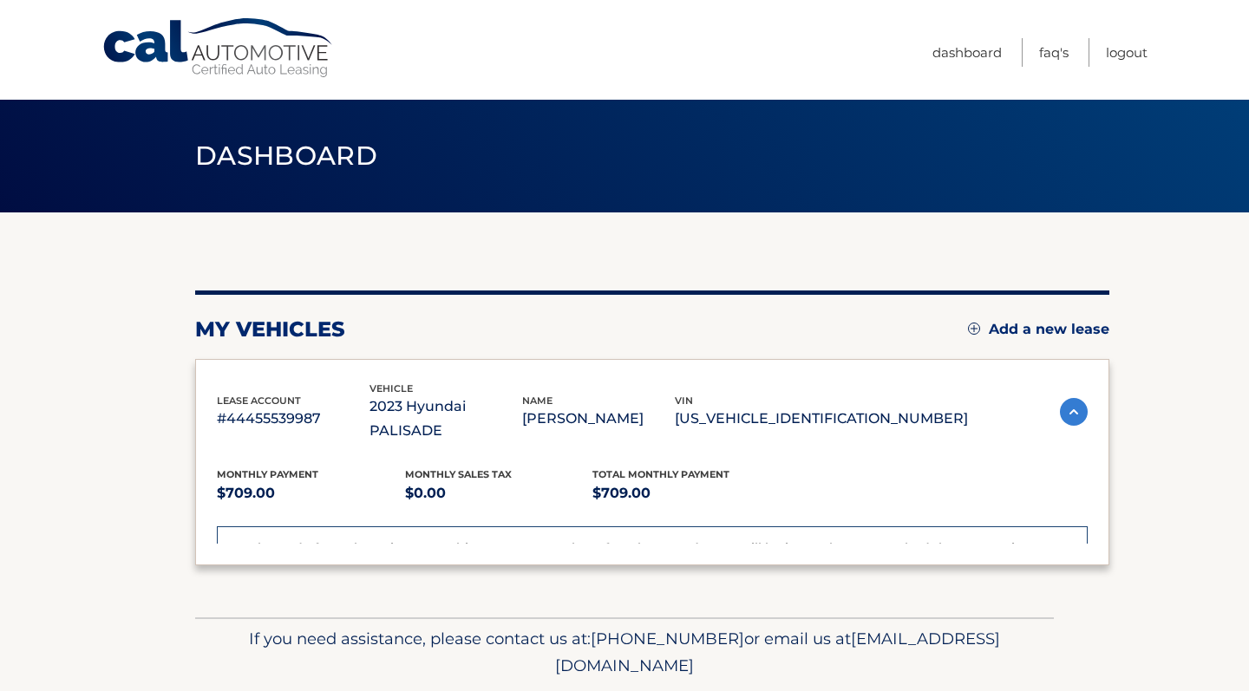 The width and height of the screenshot is (1249, 691). I want to click on p: If you need assistance, please contact us at: or email us at, so click(625, 653).